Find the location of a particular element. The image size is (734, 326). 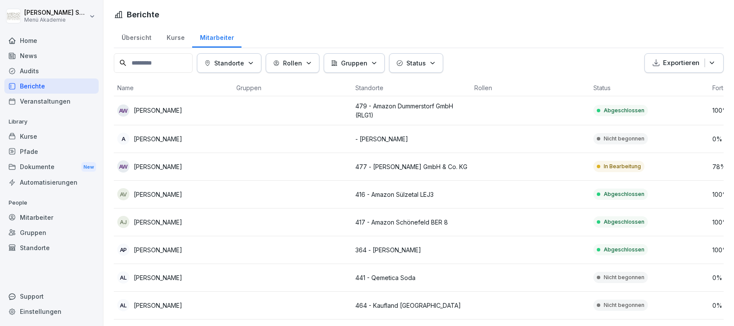

a: Standorte is located at coordinates (52, 247).